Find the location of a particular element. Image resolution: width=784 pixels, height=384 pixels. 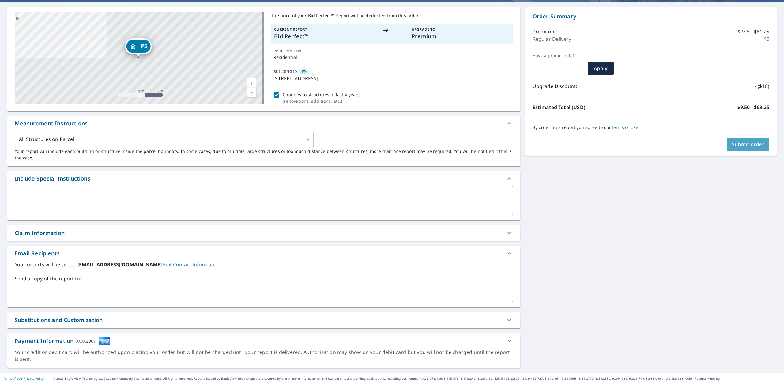

p: Residential is located at coordinates (392, 57).